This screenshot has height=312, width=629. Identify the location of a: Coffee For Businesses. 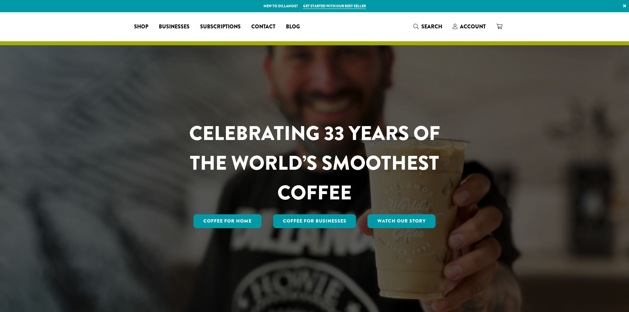
(315, 221).